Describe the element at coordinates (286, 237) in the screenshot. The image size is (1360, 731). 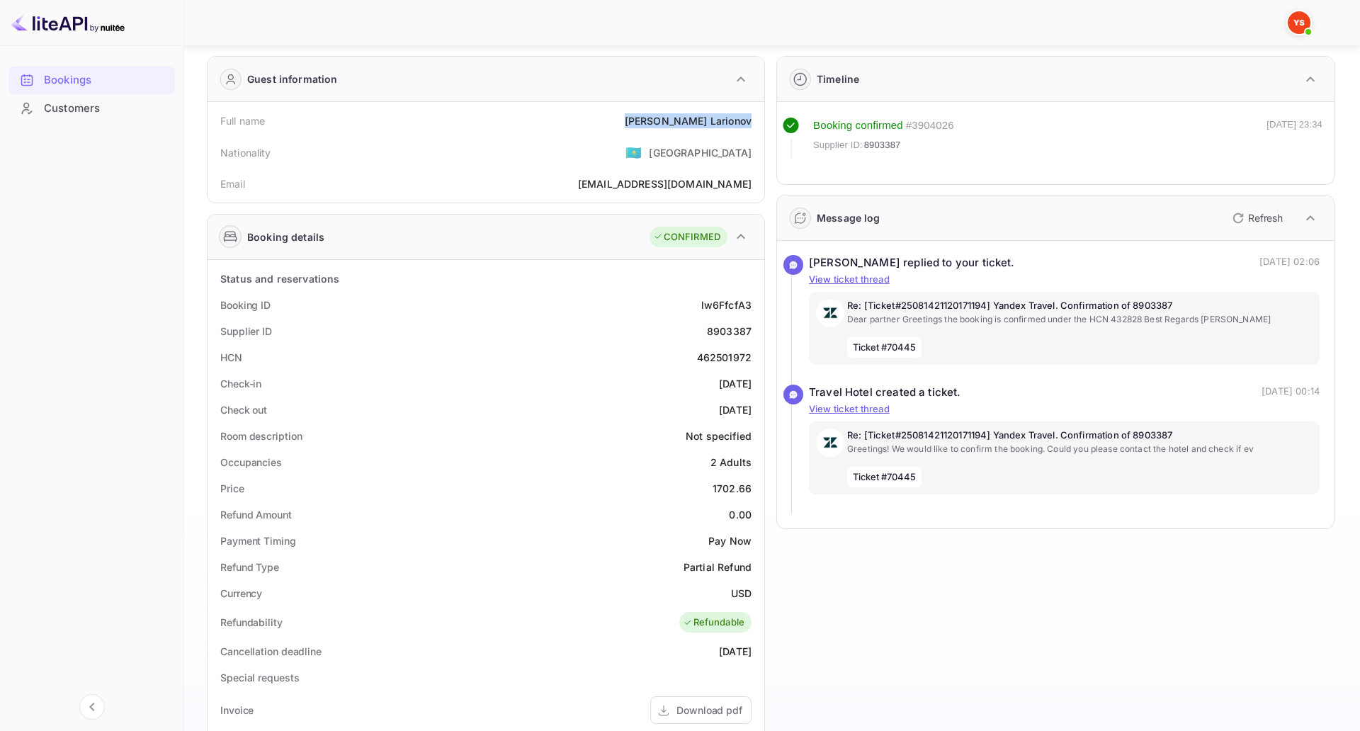
I see `div: Booking details` at that location.